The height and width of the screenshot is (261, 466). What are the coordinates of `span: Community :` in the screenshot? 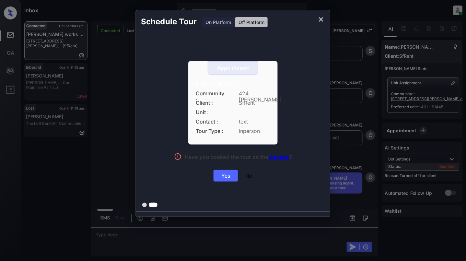 It's located at (210, 93).